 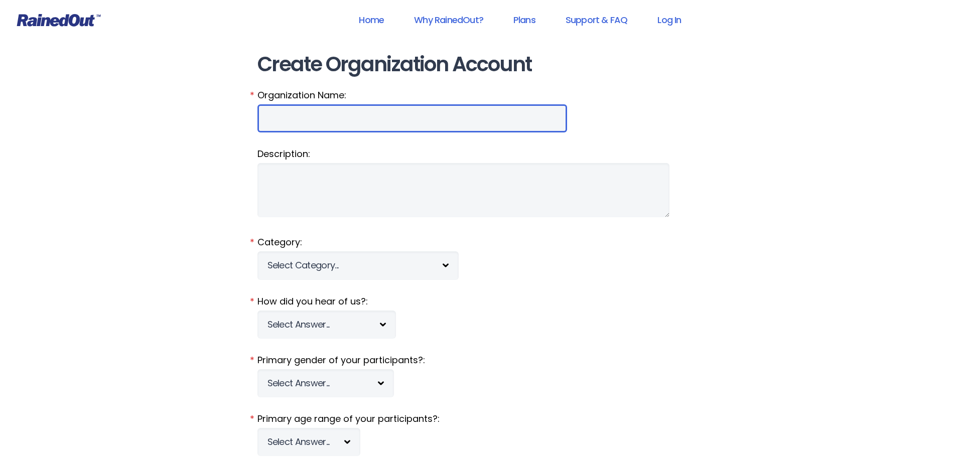 What do you see at coordinates (524, 20) in the screenshot?
I see `a: Plans` at bounding box center [524, 20].